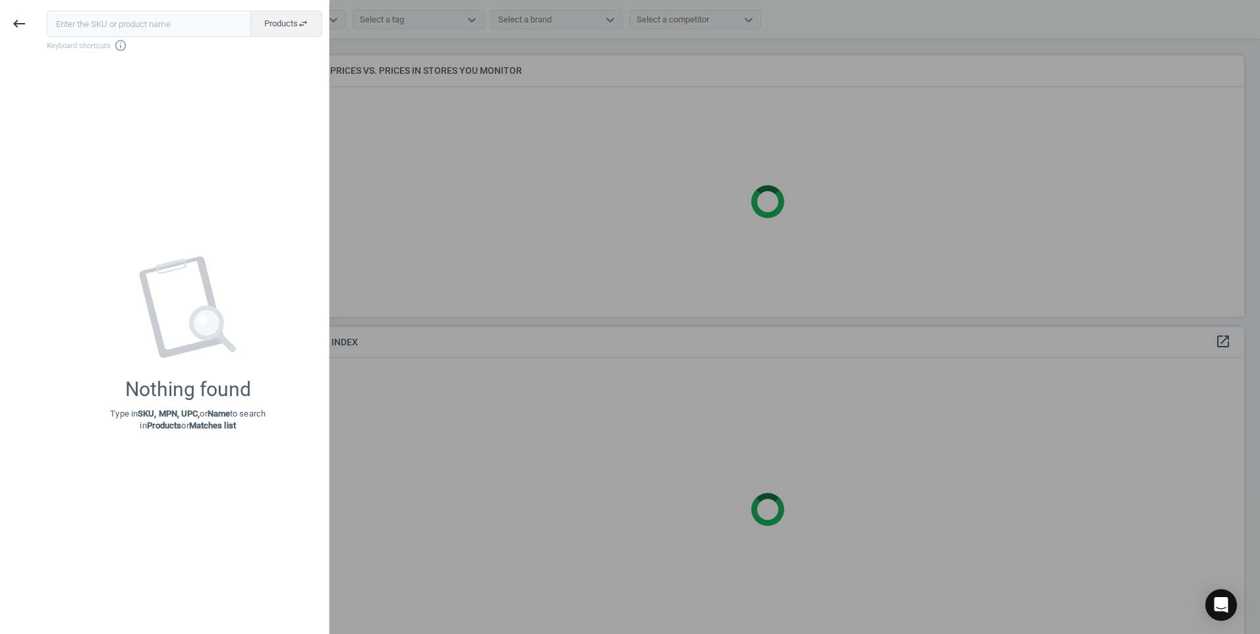 The height and width of the screenshot is (634, 1260). I want to click on i: keyboard_backspace, so click(19, 24).